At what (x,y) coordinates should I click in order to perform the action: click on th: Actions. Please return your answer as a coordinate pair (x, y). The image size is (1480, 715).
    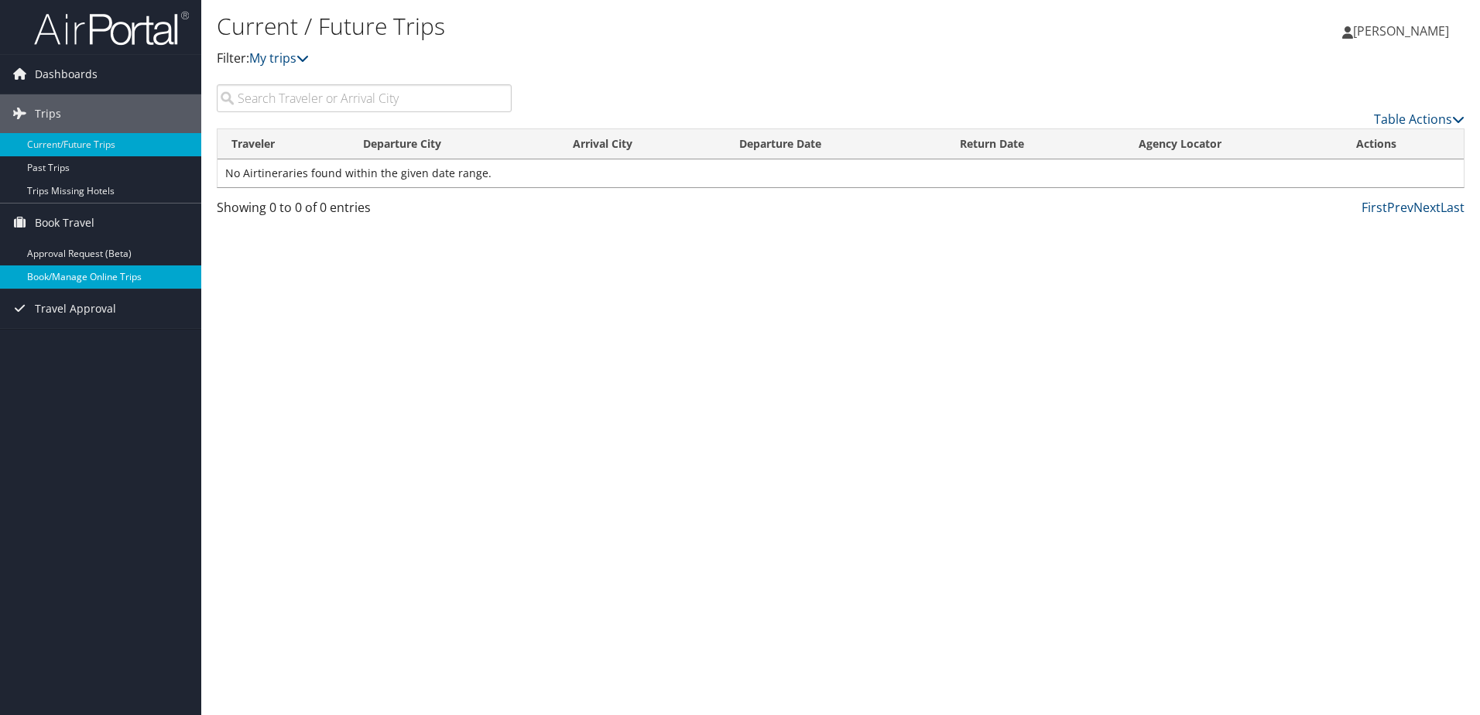
    Looking at the image, I should click on (1403, 144).